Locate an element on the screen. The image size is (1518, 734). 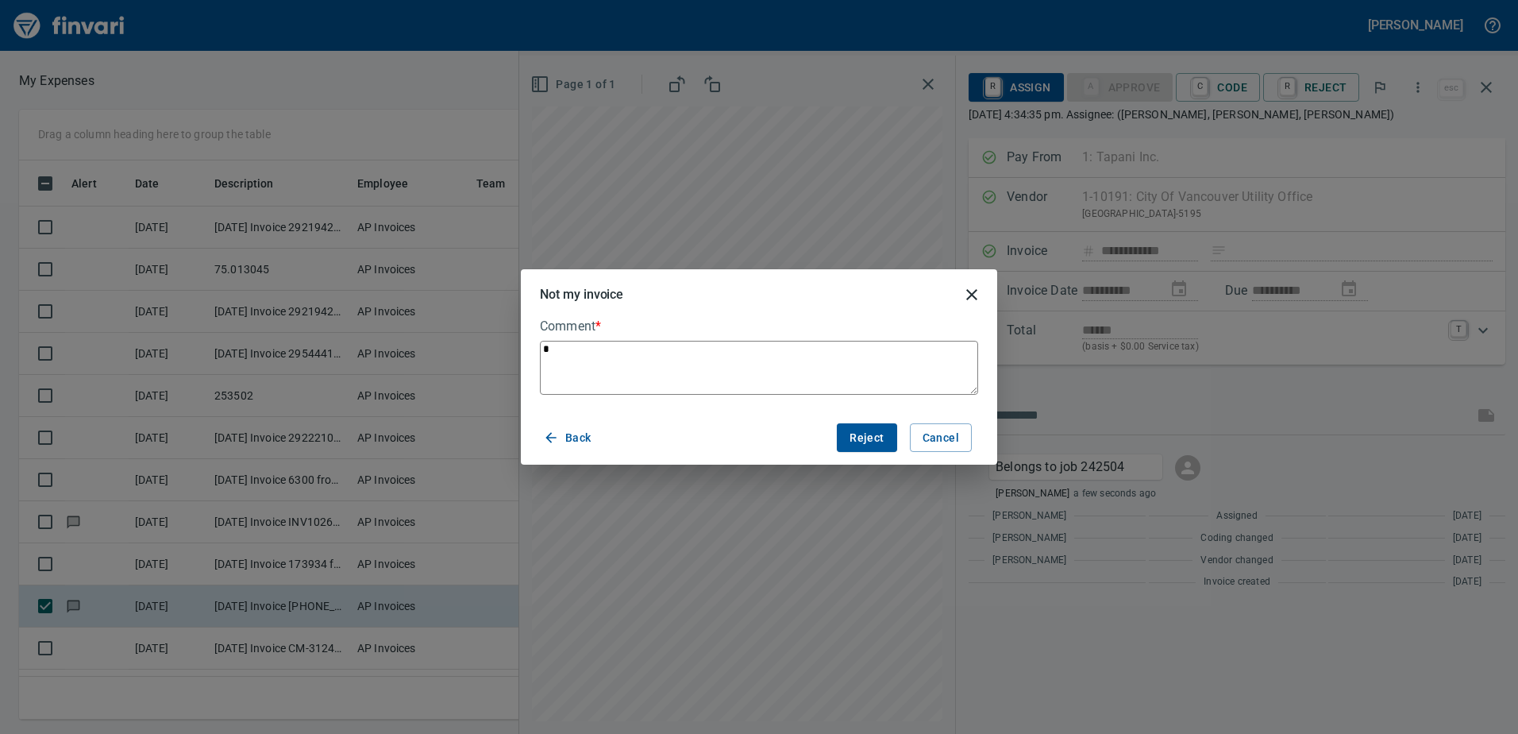
span: Reject is located at coordinates (866, 438).